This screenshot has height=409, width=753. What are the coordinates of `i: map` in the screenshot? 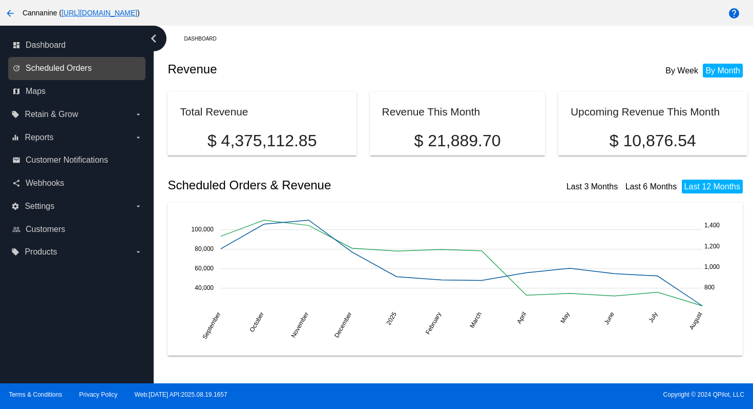 It's located at (16, 91).